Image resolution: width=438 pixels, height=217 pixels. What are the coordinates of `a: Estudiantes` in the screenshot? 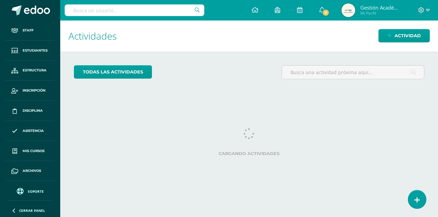 It's located at (30, 51).